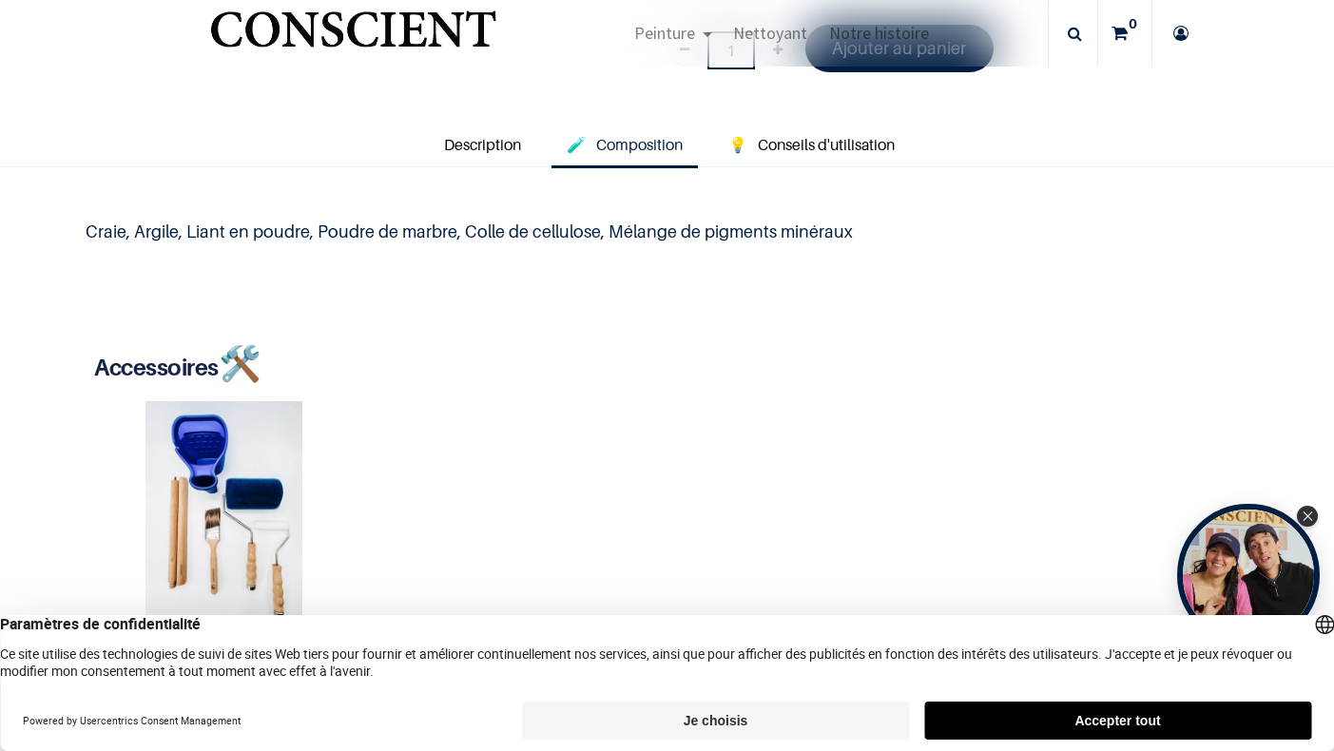  What do you see at coordinates (826, 144) in the screenshot?
I see `span: Conseils d'utilisation` at bounding box center [826, 144].